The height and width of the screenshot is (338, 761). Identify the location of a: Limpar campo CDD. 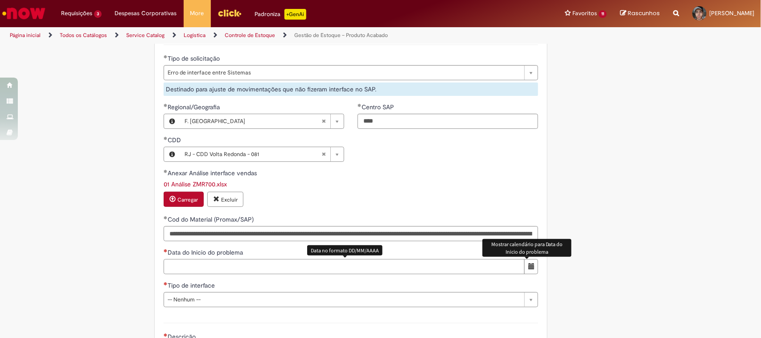
(262, 154).